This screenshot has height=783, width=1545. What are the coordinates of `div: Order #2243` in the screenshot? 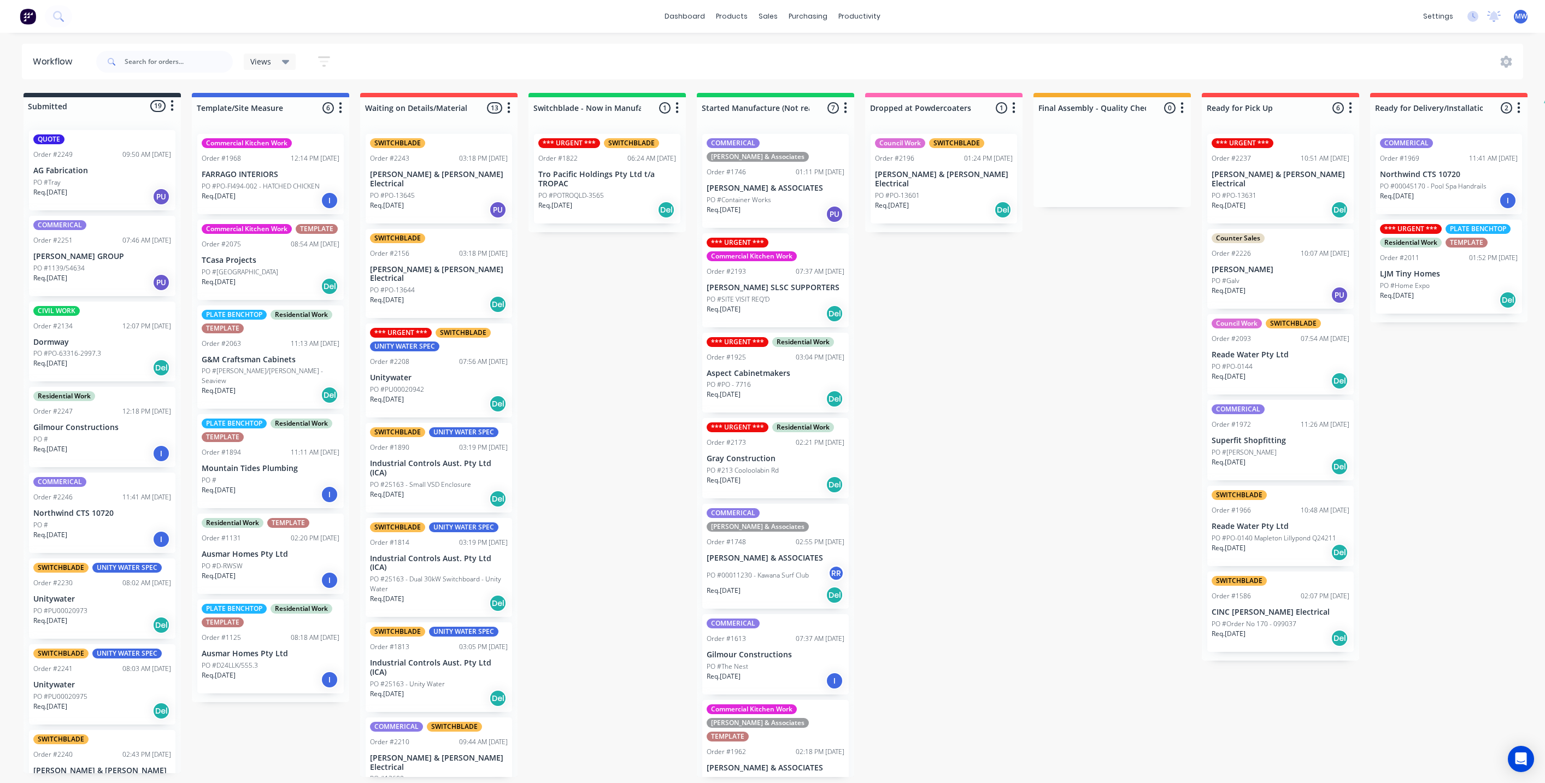 It's located at (390, 158).